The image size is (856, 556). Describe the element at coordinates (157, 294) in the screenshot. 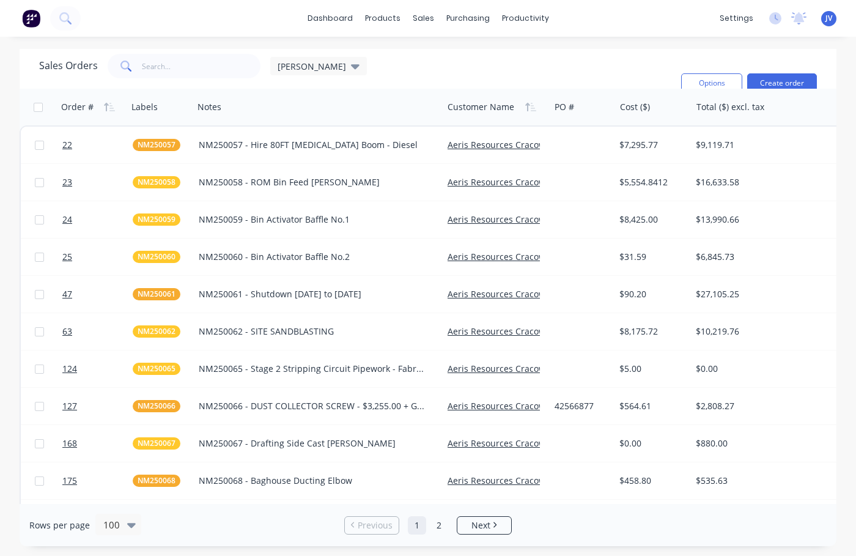

I see `button: NM250061` at that location.